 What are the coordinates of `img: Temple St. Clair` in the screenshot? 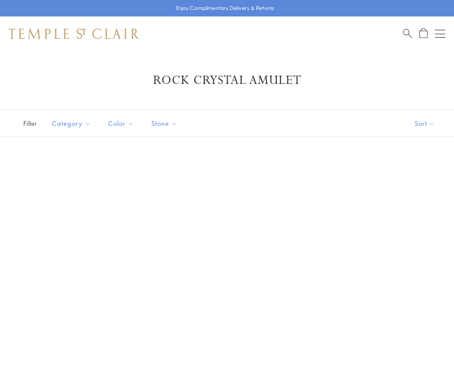 It's located at (74, 34).